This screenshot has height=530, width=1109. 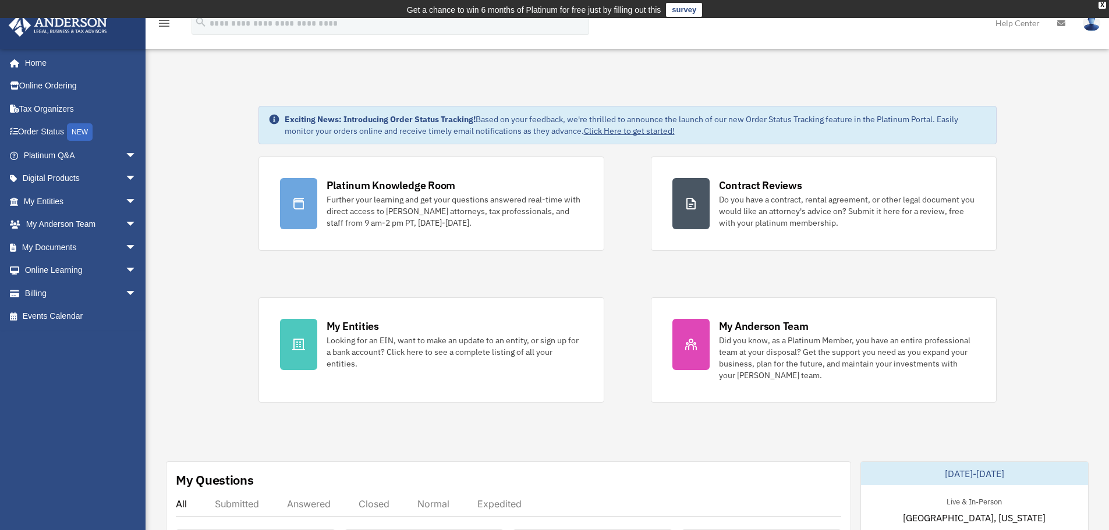 What do you see at coordinates (824, 350) in the screenshot?
I see `a: My Anderson Team Did you know, as a Platinum Member, you have an entire professional team at your...` at bounding box center [824, 350].